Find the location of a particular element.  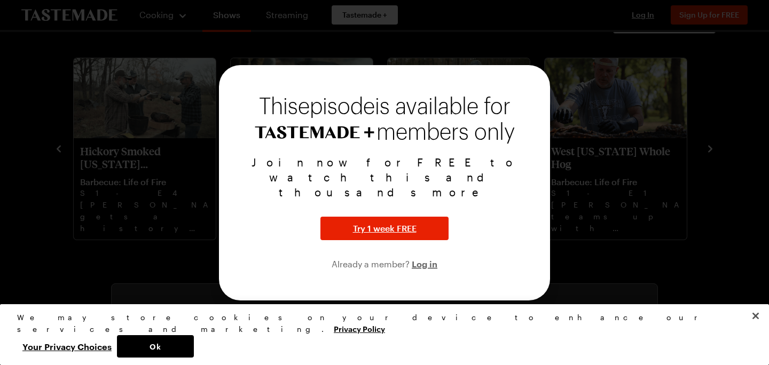

span: Already a member? is located at coordinates (372, 264).